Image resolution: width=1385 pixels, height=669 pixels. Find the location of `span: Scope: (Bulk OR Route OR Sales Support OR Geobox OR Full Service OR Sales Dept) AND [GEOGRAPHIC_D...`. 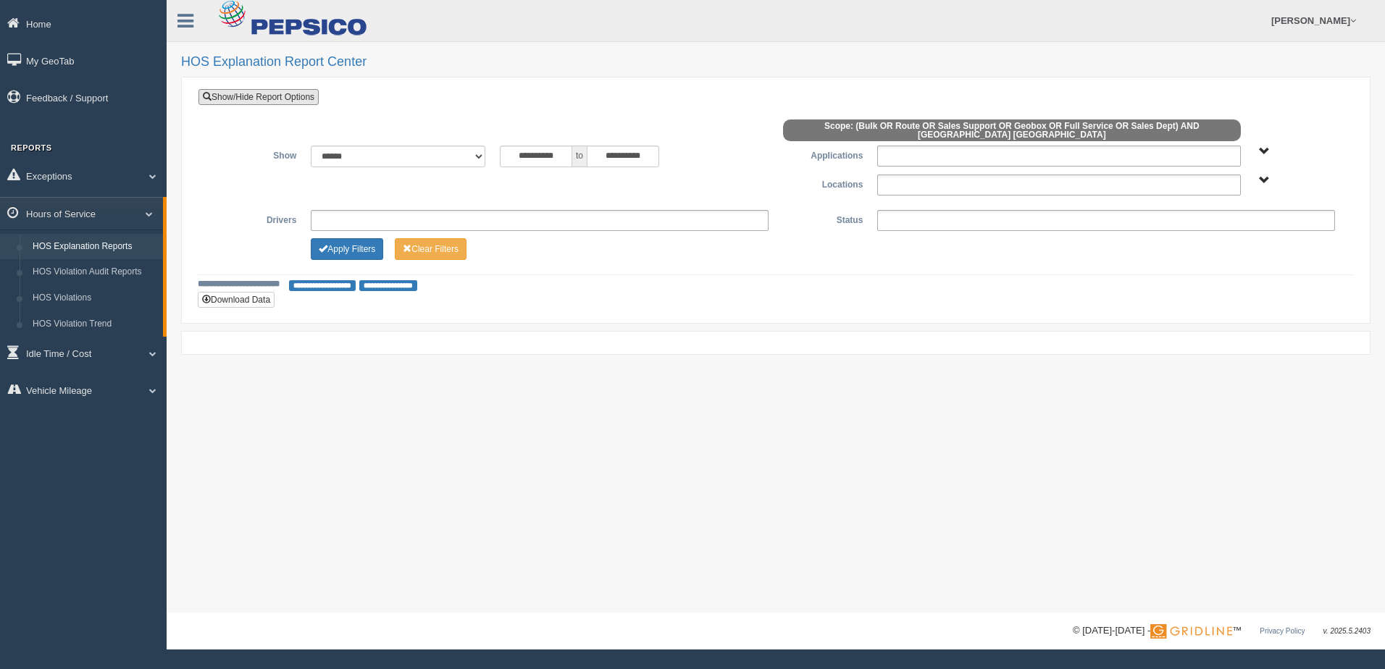

span: Scope: (Bulk OR Route OR Sales Support OR Geobox OR Full Service OR Sales Dept) AND [GEOGRAPHIC_D... is located at coordinates (1012, 130).